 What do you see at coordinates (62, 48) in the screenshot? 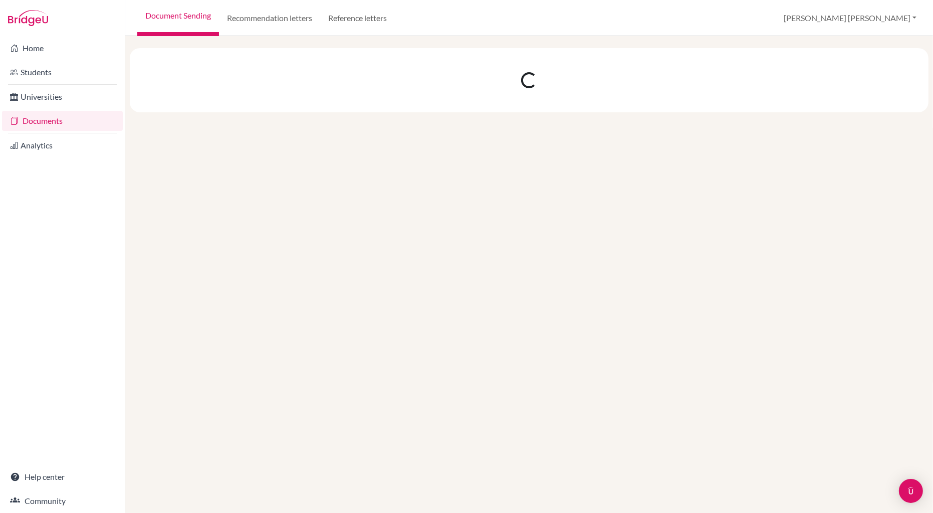
I see `a: Home` at bounding box center [62, 48].